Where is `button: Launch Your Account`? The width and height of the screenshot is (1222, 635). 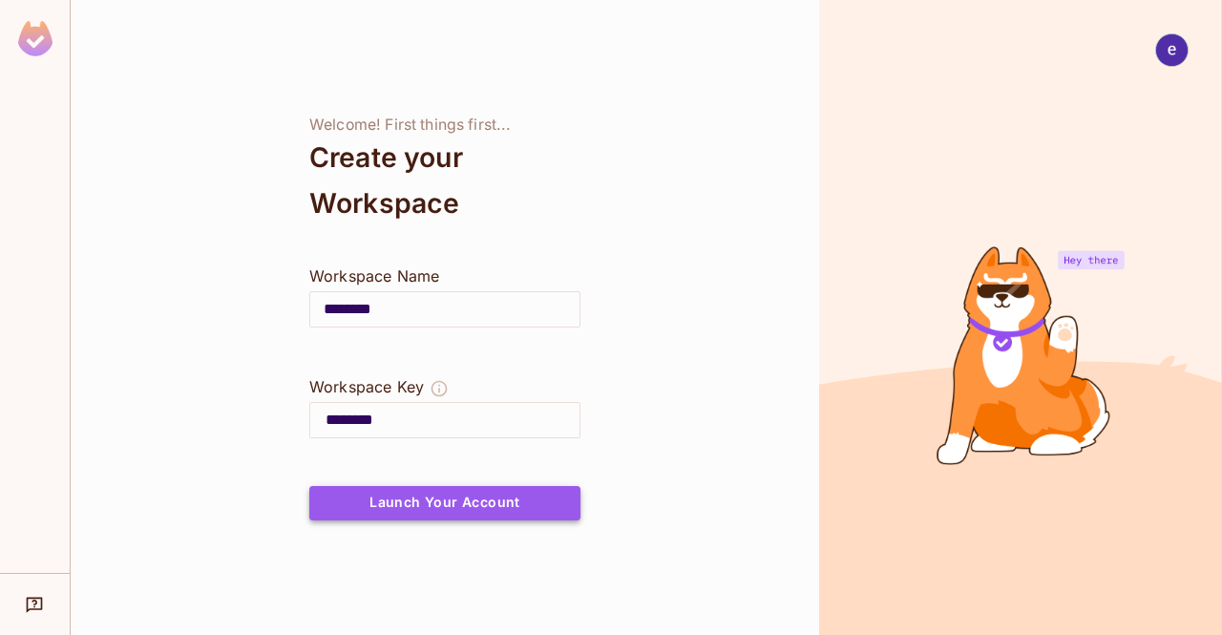 button: Launch Your Account is located at coordinates (445, 503).